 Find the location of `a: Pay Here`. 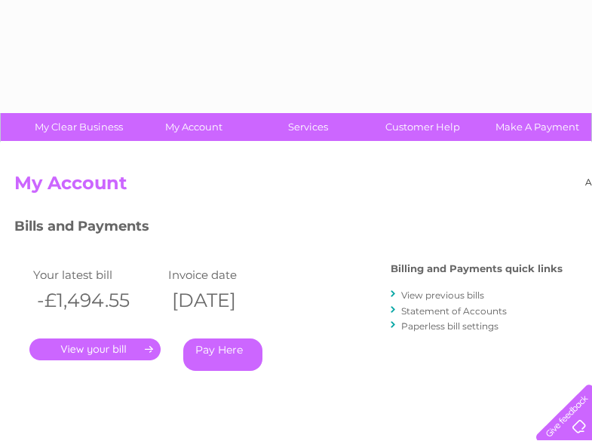

a: Pay Here is located at coordinates (223, 355).